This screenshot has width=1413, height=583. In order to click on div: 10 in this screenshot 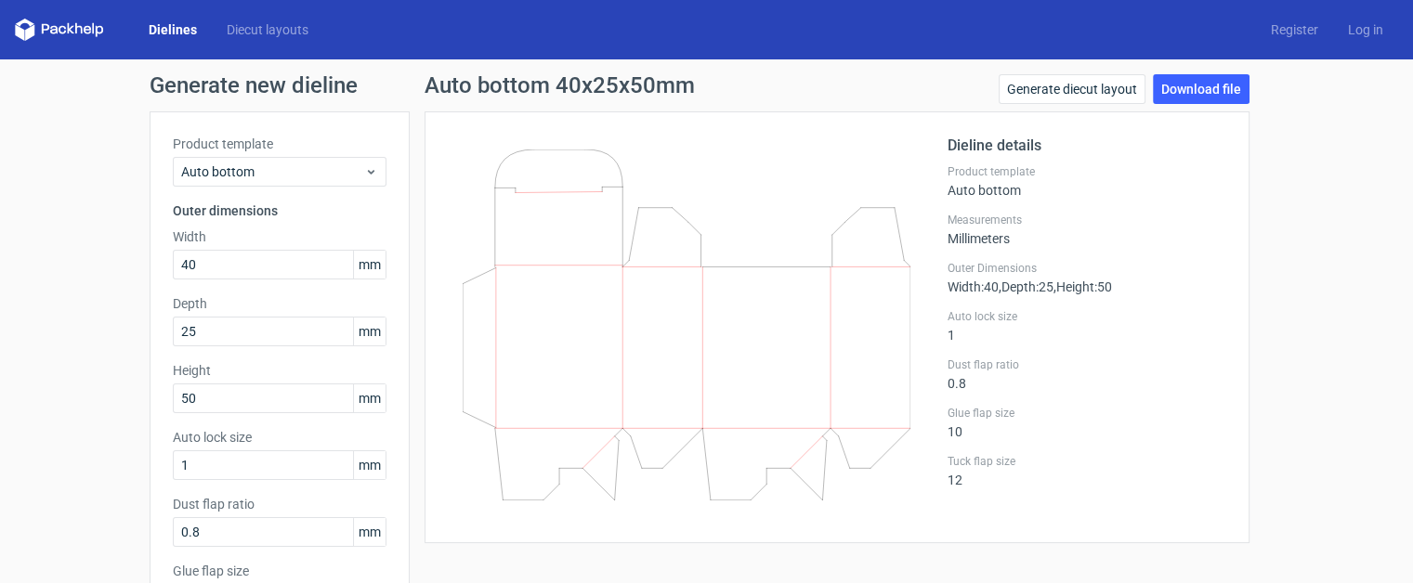, I will do `click(1087, 423)`.